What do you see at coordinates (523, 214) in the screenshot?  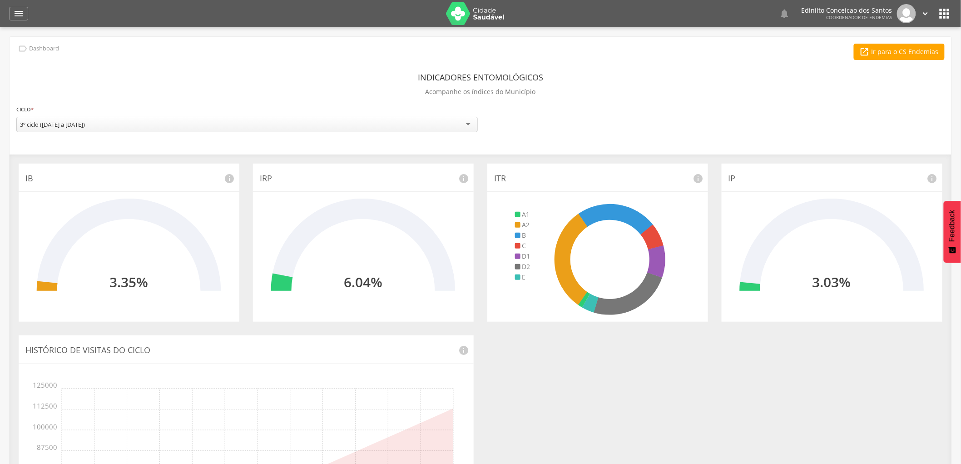 I see `li: A1` at bounding box center [523, 214].